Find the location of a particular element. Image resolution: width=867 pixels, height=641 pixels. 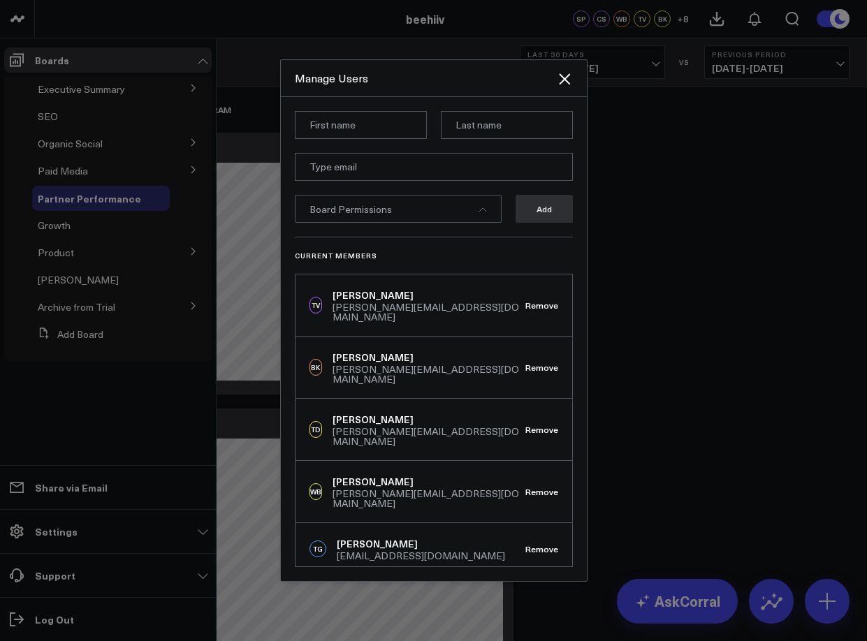

div: WB is located at coordinates (316, 492).